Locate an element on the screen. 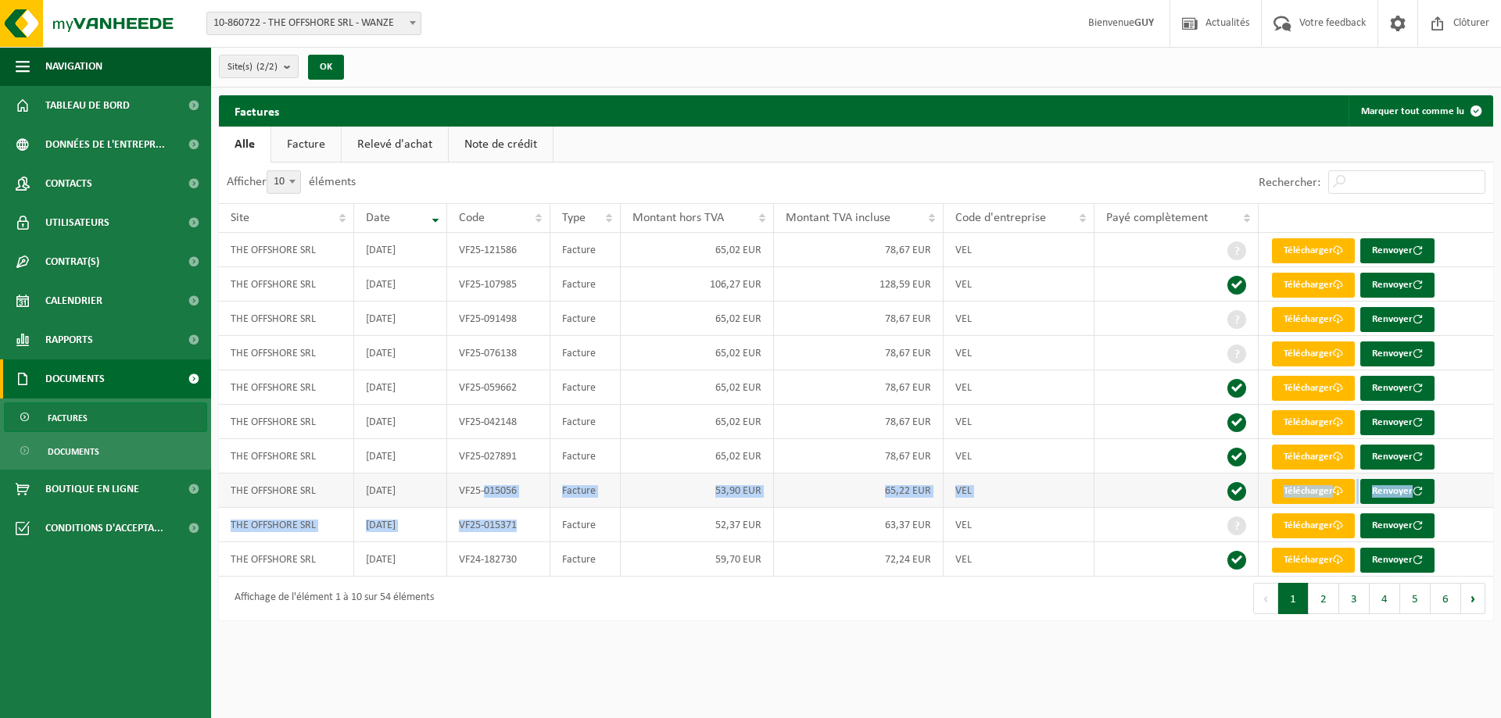 The height and width of the screenshot is (718, 1501). td: 59,70 EUR is located at coordinates (697, 560).